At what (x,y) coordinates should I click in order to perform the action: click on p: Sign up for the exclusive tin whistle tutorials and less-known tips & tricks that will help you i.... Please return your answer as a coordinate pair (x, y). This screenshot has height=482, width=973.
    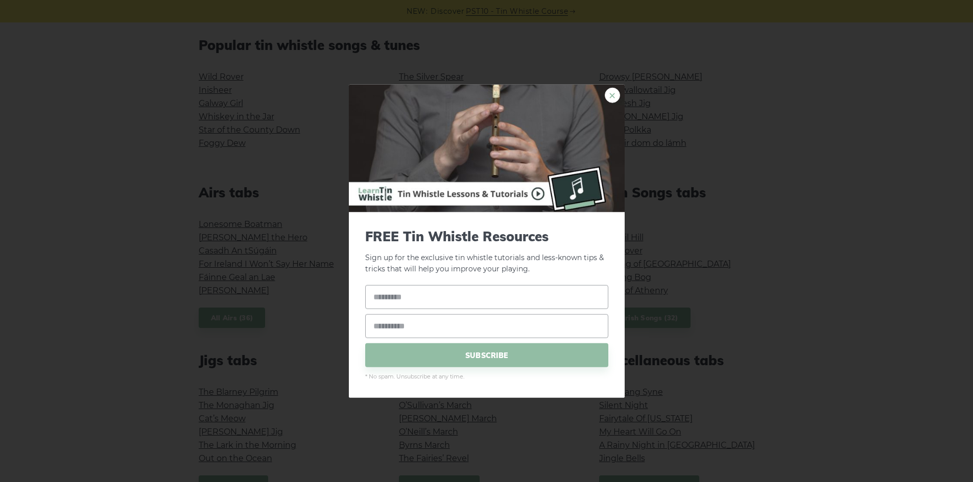
    Looking at the image, I should click on (487, 252).